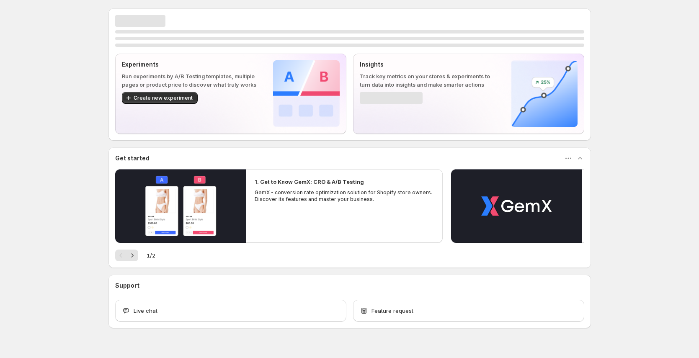 The image size is (699, 358). I want to click on img: Experiments, so click(306, 93).